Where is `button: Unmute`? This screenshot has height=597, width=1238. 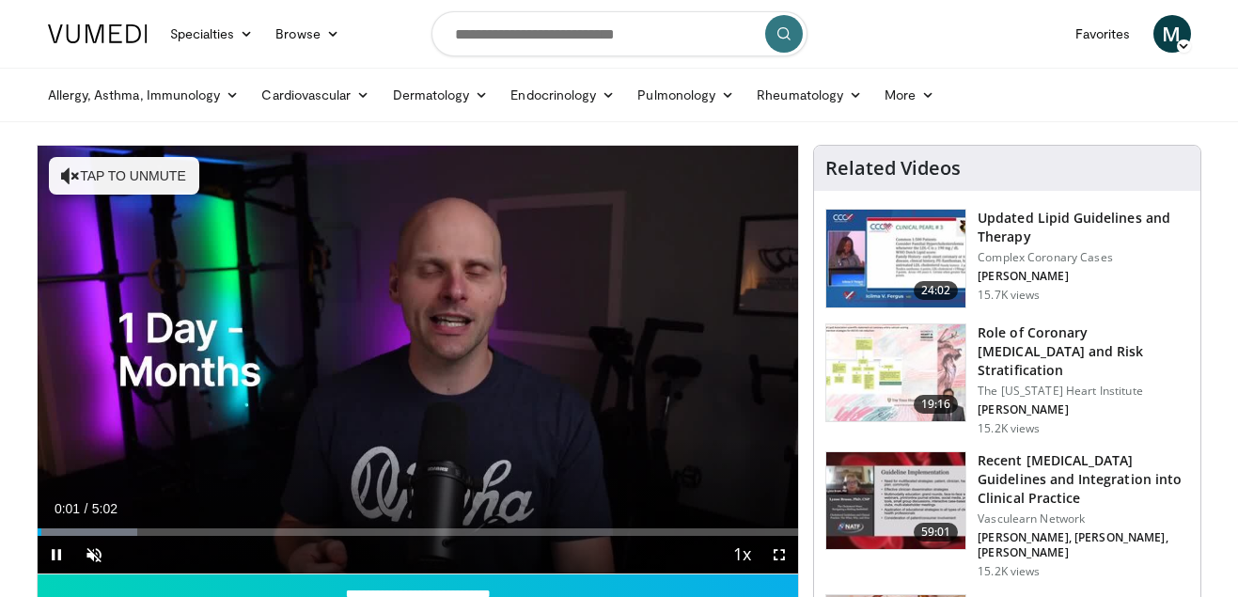 button: Unmute is located at coordinates (94, 555).